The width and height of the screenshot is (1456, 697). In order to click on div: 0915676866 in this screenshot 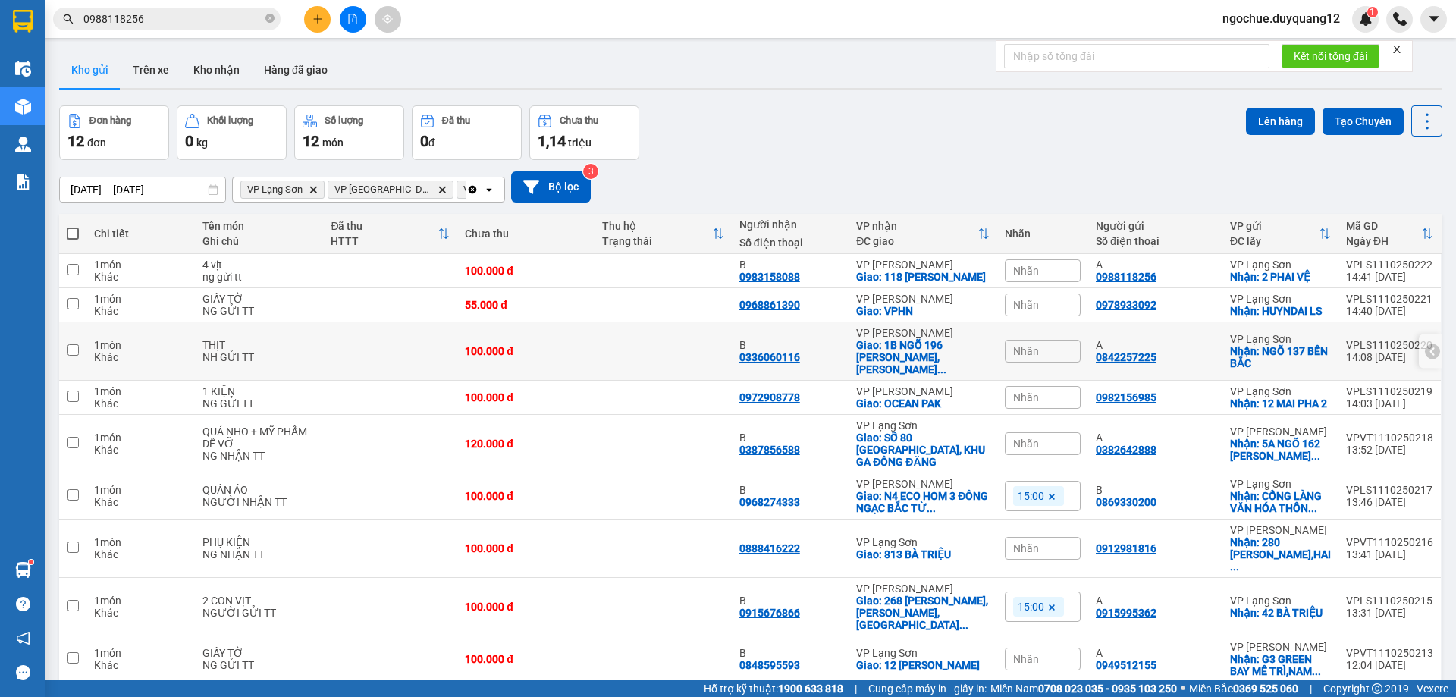, I will do `click(770, 613)`.